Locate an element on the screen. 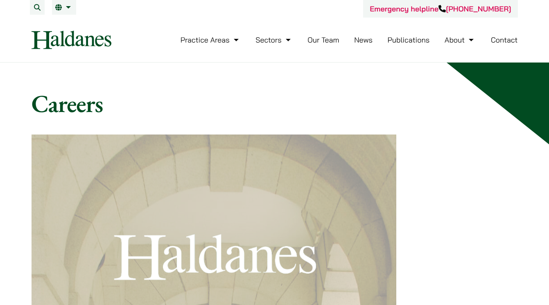 The height and width of the screenshot is (305, 549). a: Practice Areas is located at coordinates (210, 40).